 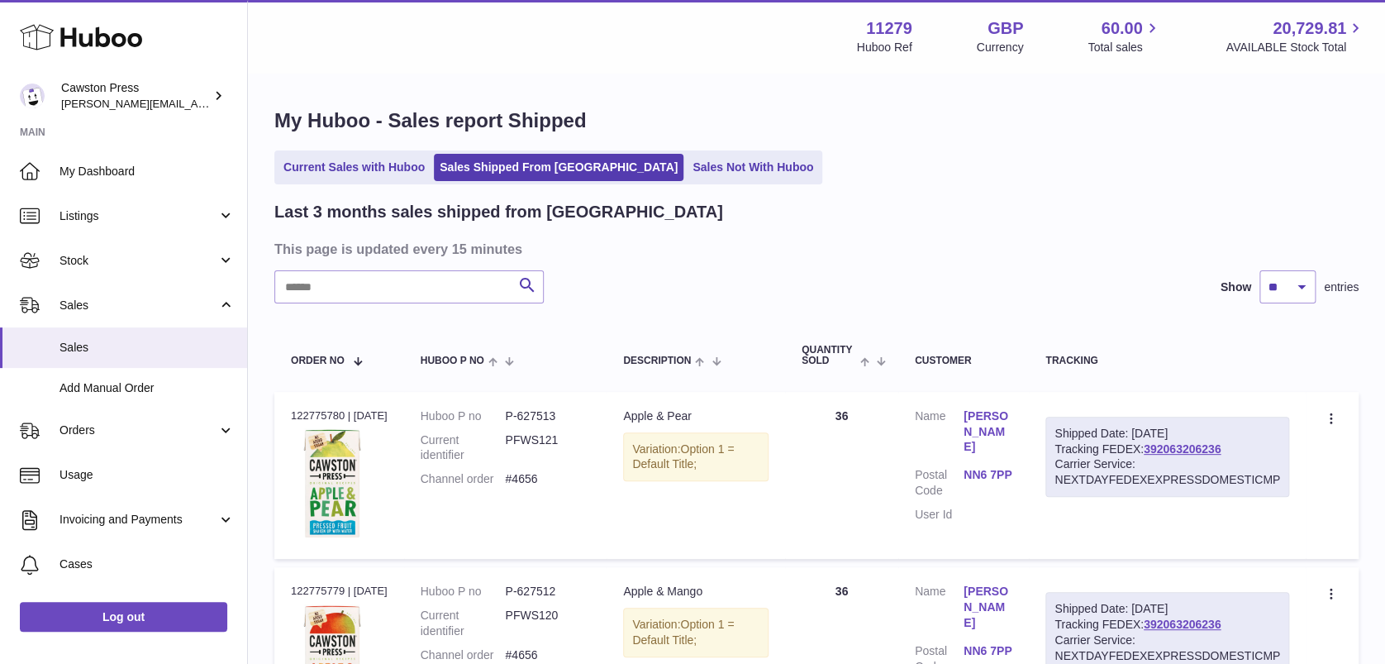 What do you see at coordinates (814, 249) in the screenshot?
I see `h3: This page is updated every 15 minutes` at bounding box center [814, 249].